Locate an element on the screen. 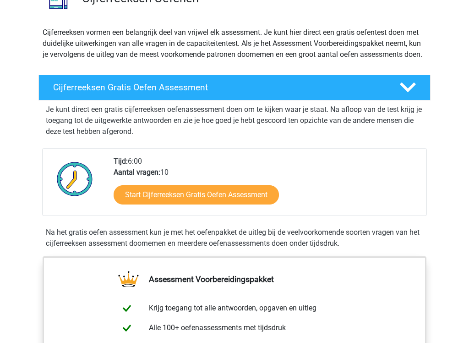 This screenshot has height=343, width=469. a: Cijferreeksen Gratis Oefen Assessment is located at coordinates (235, 88).